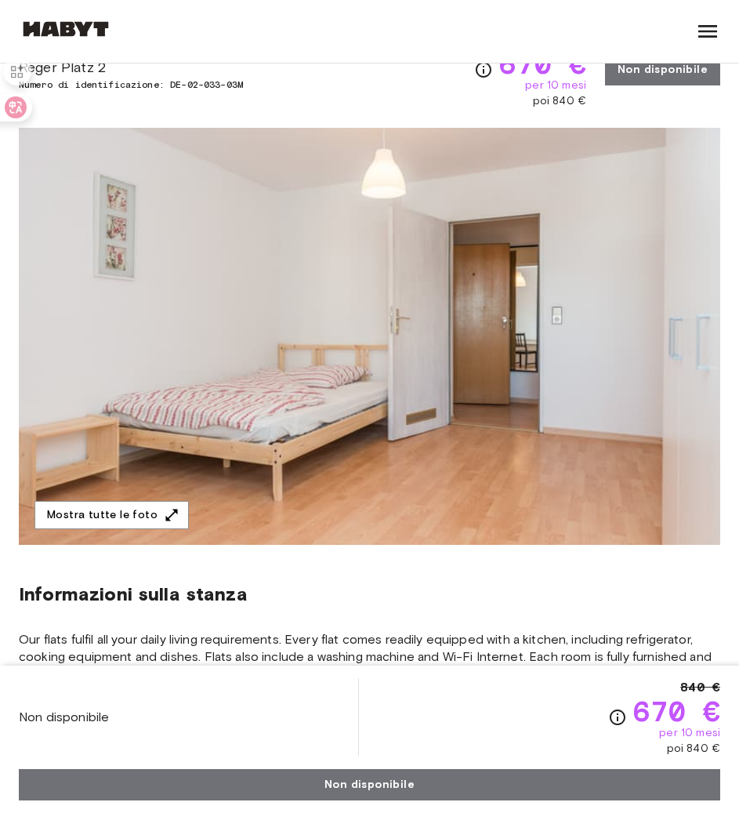 Image resolution: width=739 pixels, height=813 pixels. I want to click on span: 840 €, so click(700, 688).